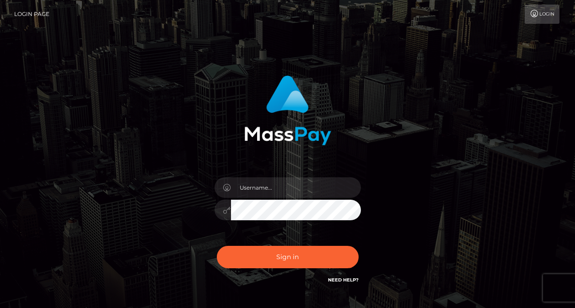 The width and height of the screenshot is (575, 308). What do you see at coordinates (542, 14) in the screenshot?
I see `a: Login` at bounding box center [542, 14].